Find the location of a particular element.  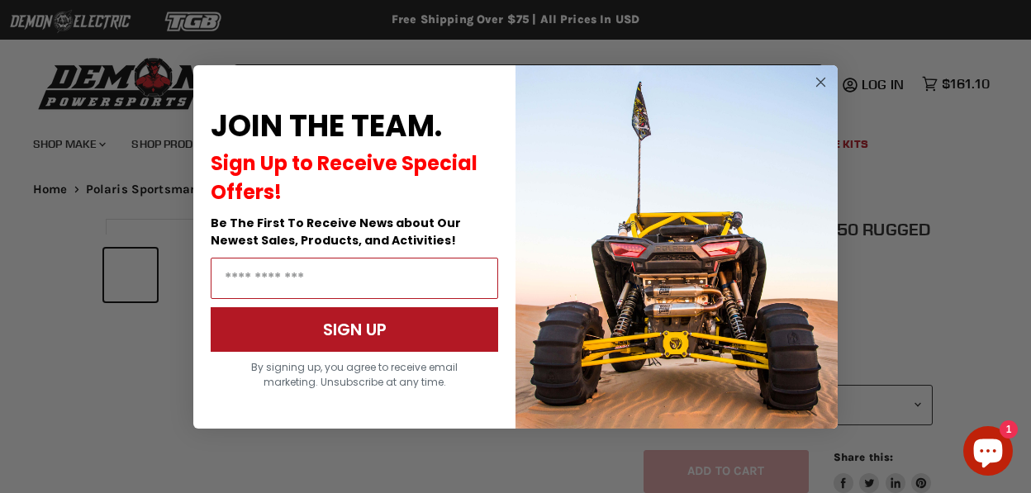

inbox-online-store-chat: Shopify online store chat is located at coordinates (988, 453).